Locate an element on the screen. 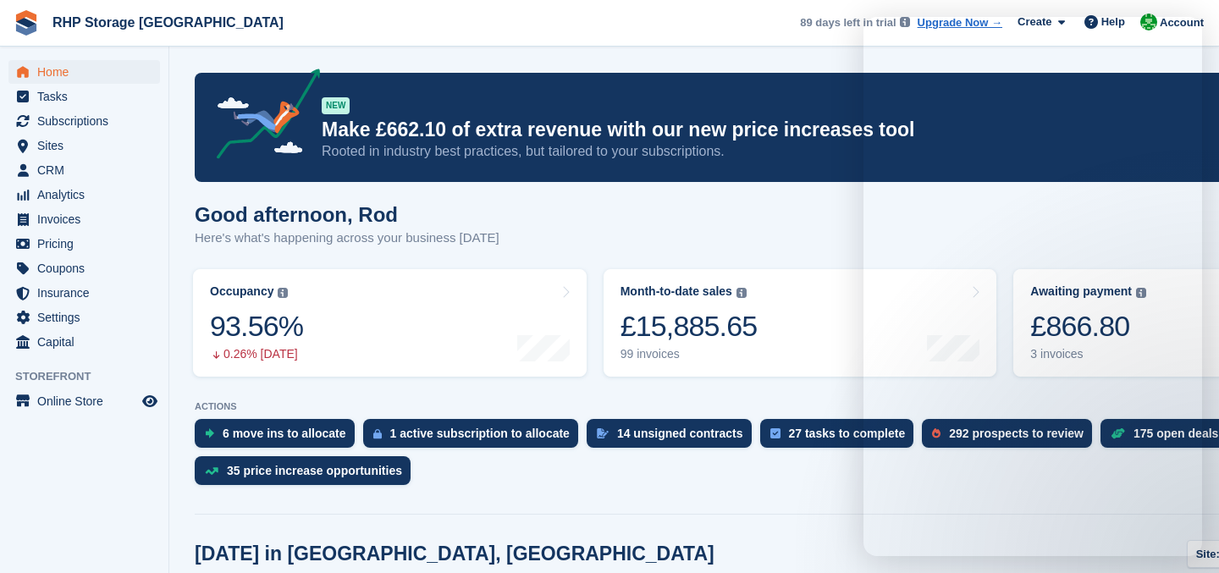  div: 1 active subscription to allocate is located at coordinates (480, 433).